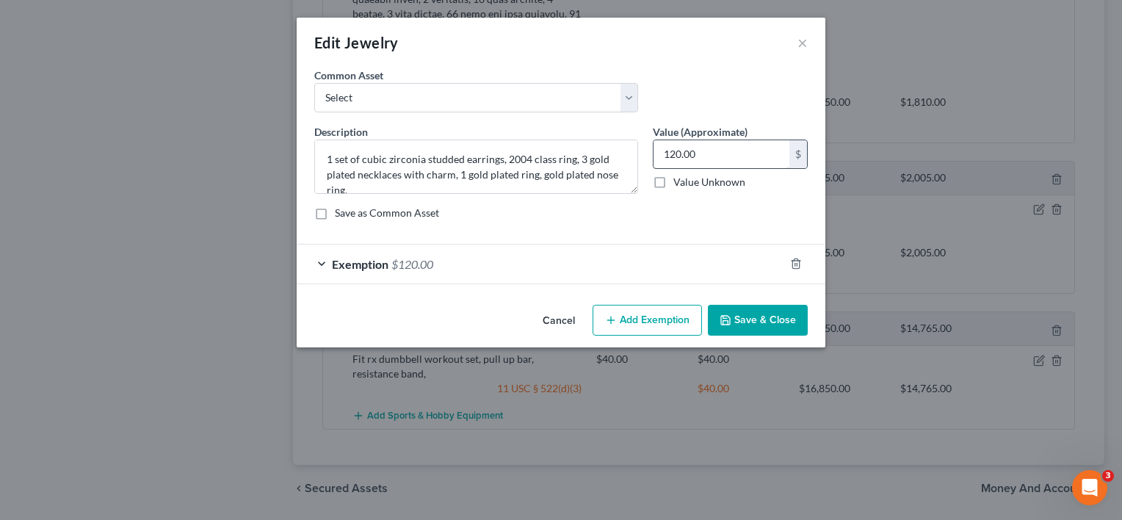 The height and width of the screenshot is (520, 1122). What do you see at coordinates (412, 264) in the screenshot?
I see `span: $120.00` at bounding box center [412, 264].